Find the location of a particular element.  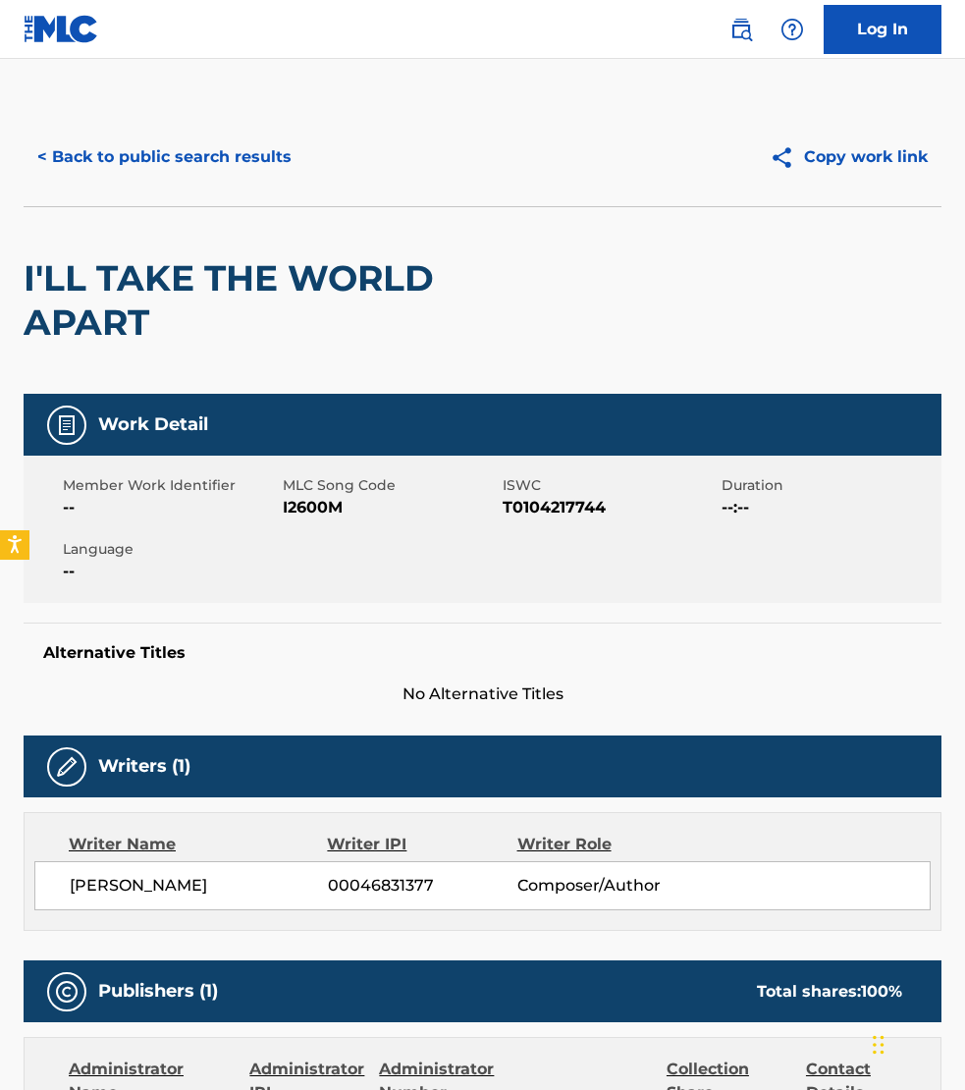

span: Member Work Identifier is located at coordinates (170, 485).